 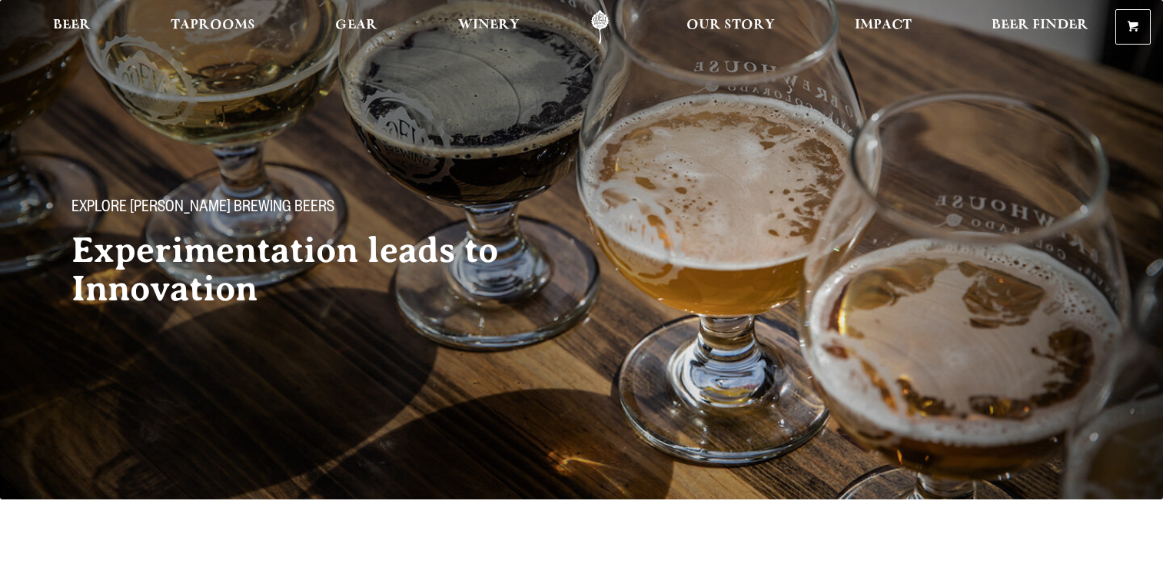 I want to click on span: Gear, so click(x=356, y=25).